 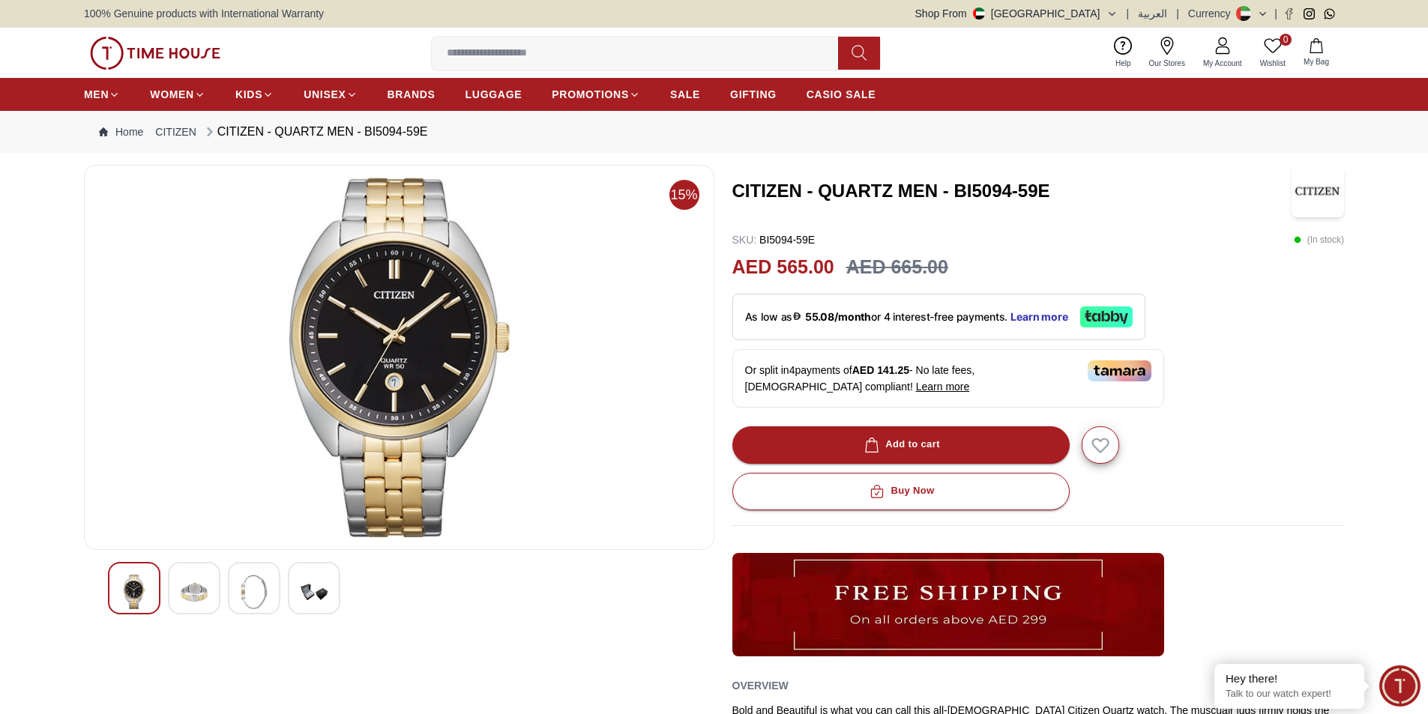 I want to click on span: BRANDS, so click(x=411, y=94).